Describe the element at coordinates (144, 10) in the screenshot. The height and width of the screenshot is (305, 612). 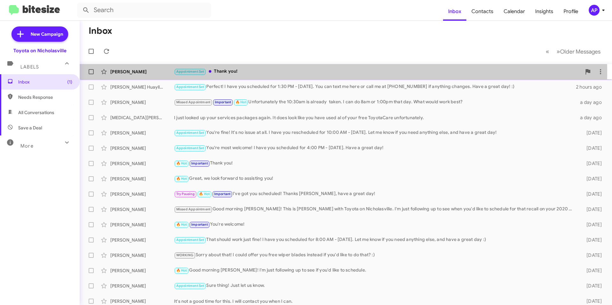
I see `input: Search` at that location.